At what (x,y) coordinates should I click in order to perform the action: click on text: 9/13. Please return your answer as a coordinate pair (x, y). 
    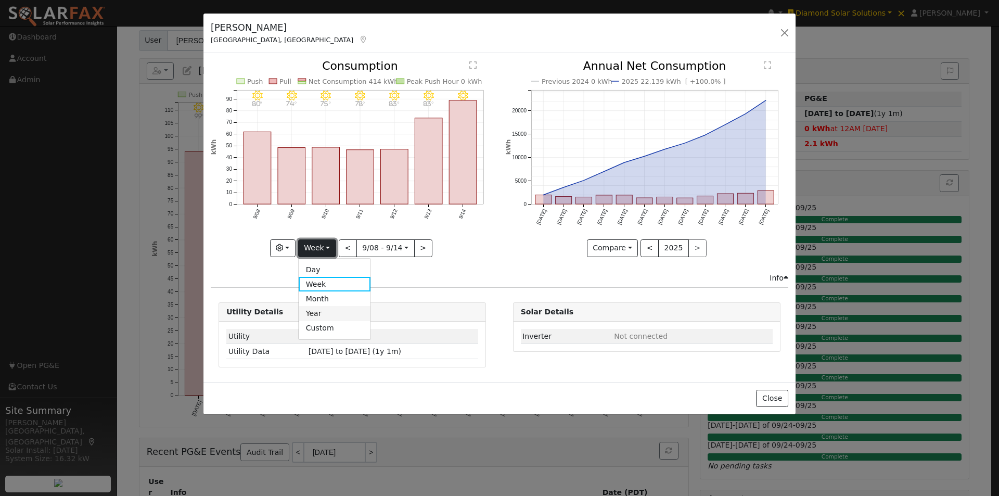
    Looking at the image, I should click on (428, 214).